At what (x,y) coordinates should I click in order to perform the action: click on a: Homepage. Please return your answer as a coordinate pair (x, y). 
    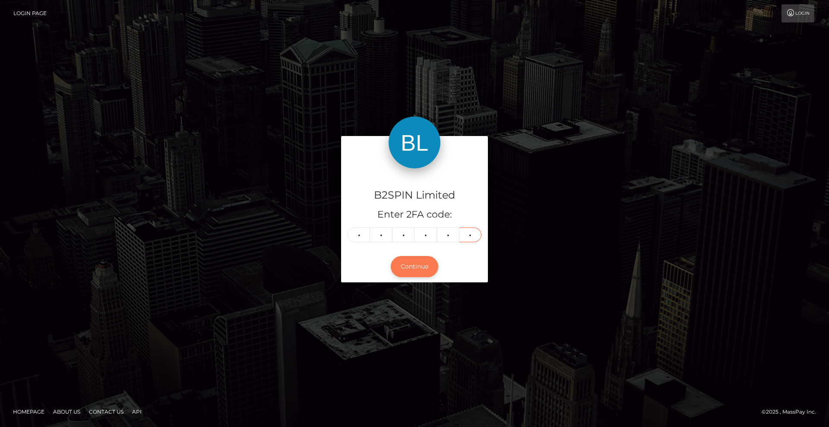
    Looking at the image, I should click on (29, 412).